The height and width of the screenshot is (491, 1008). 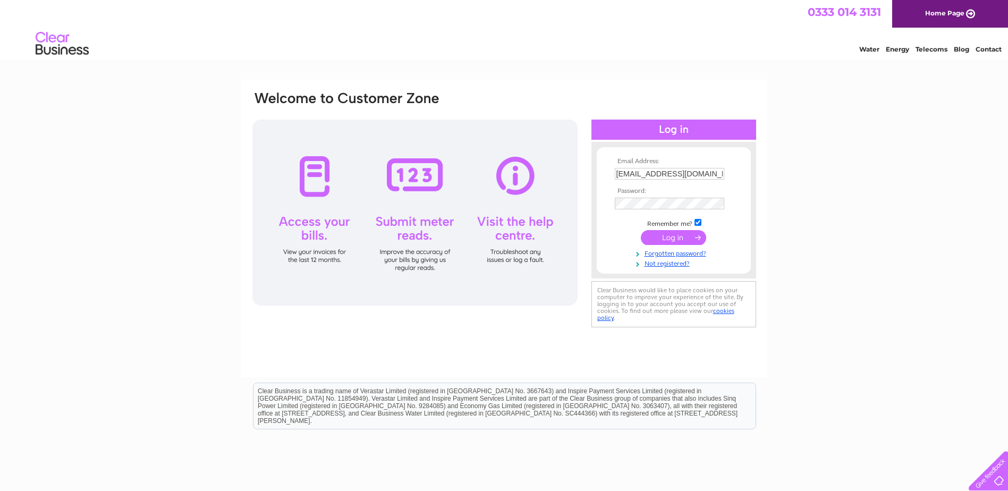 What do you see at coordinates (675, 263) in the screenshot?
I see `a: Not registered?` at bounding box center [675, 263].